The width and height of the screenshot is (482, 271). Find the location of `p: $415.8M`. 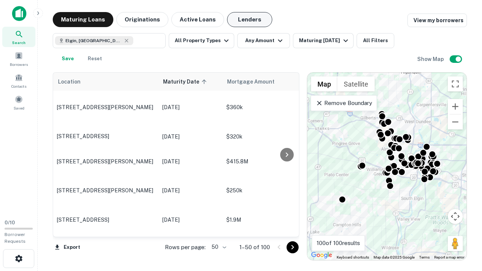

p: $415.8M is located at coordinates (264, 161).